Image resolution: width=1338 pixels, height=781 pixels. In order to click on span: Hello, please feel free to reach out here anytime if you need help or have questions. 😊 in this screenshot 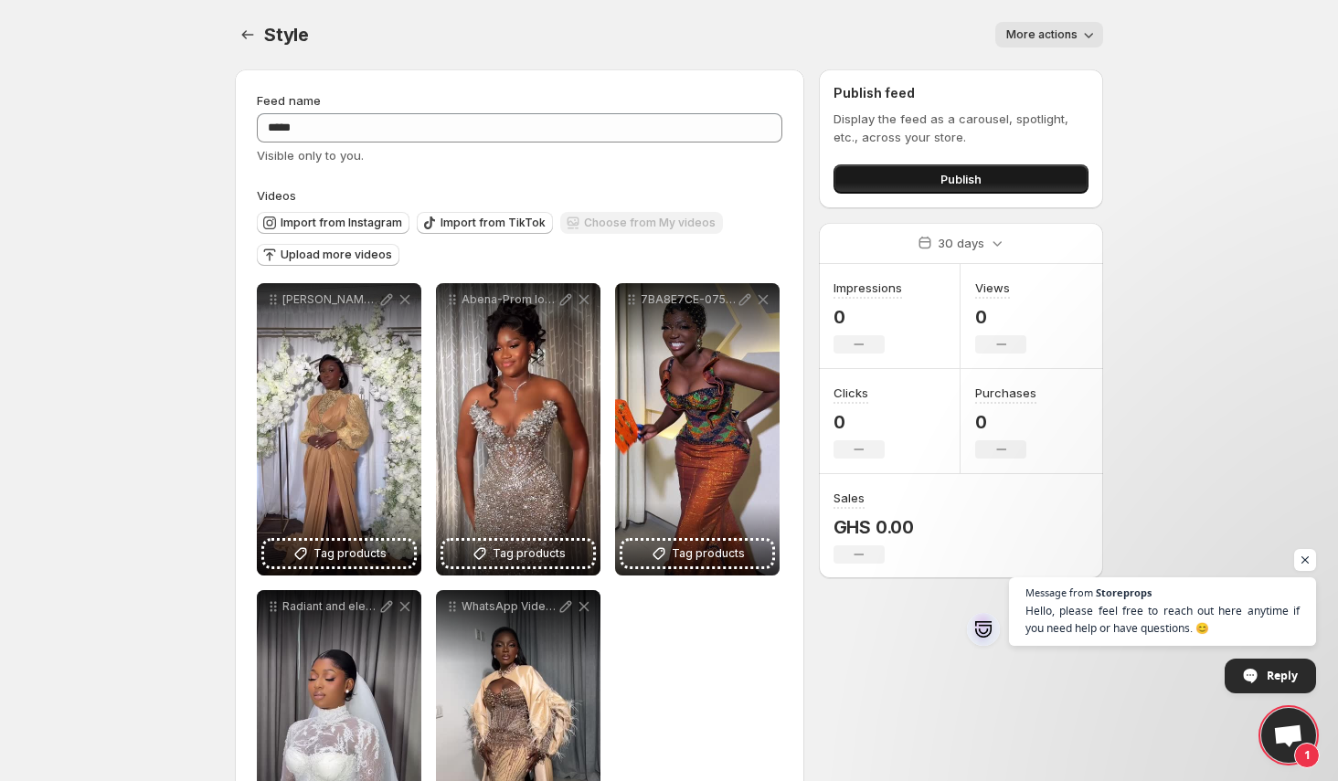, I will do `click(1162, 620)`.